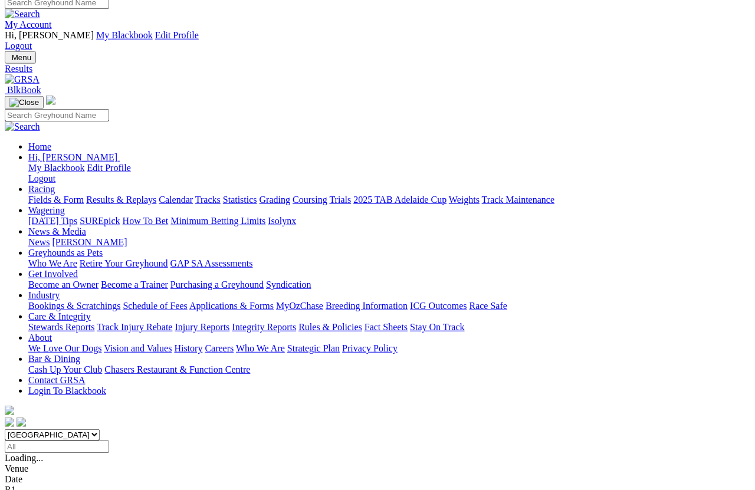 Image resolution: width=755 pixels, height=490 pixels. What do you see at coordinates (155, 305) in the screenshot?
I see `a: Schedule of Fees` at bounding box center [155, 305].